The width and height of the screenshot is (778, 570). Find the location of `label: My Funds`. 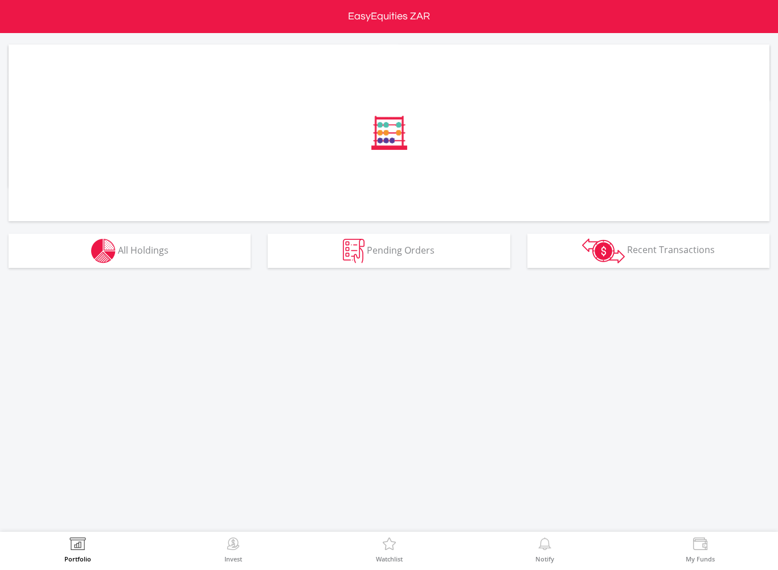

label: My Funds is located at coordinates (700, 558).